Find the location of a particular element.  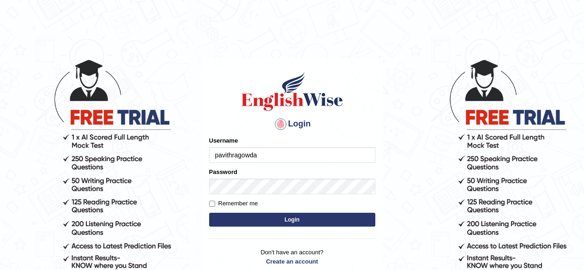

input: Remember me is located at coordinates (212, 204).